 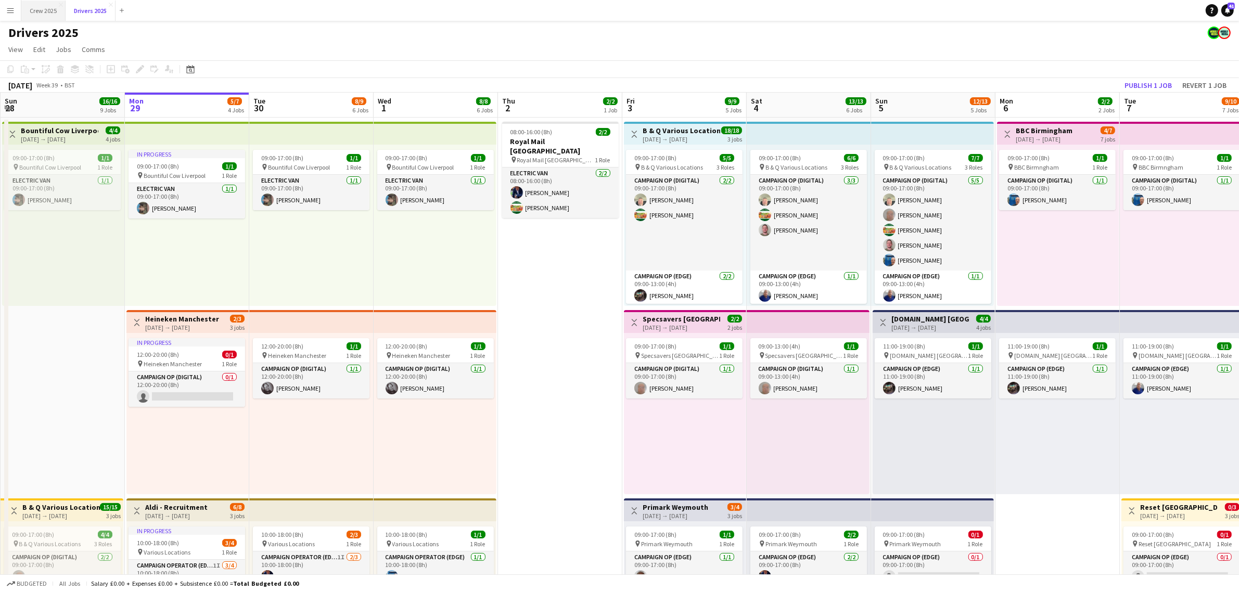 What do you see at coordinates (27, 584) in the screenshot?
I see `button: Budgeted` at bounding box center [27, 584].